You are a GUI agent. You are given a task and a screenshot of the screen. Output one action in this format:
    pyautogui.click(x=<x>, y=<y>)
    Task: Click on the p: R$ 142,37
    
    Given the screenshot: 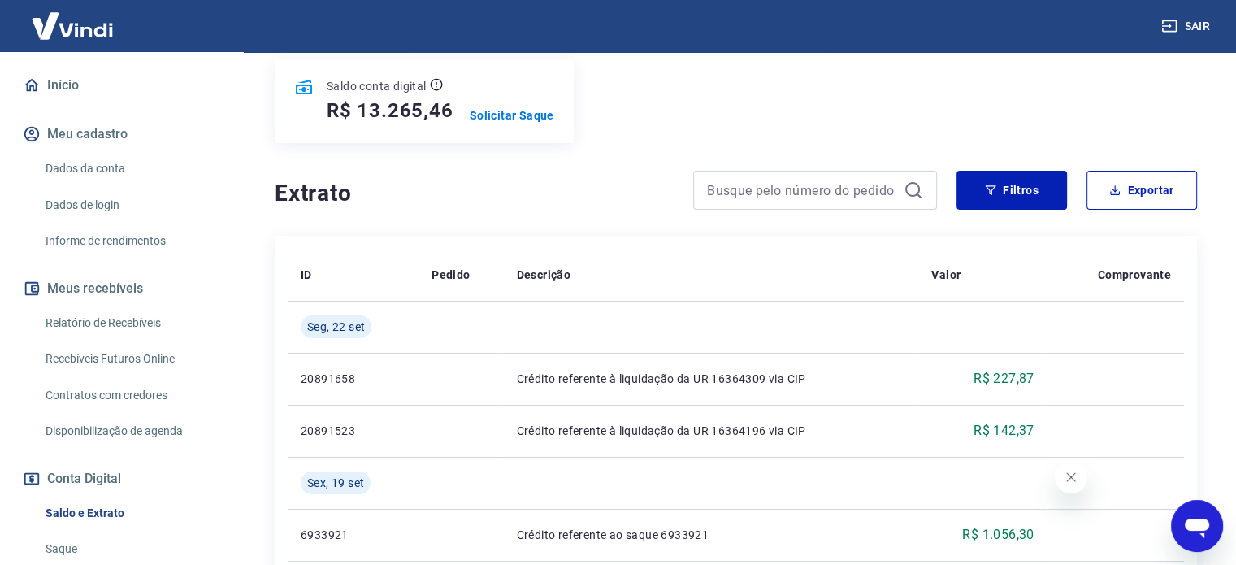 What is the action you would take?
    pyautogui.click(x=1003, y=431)
    